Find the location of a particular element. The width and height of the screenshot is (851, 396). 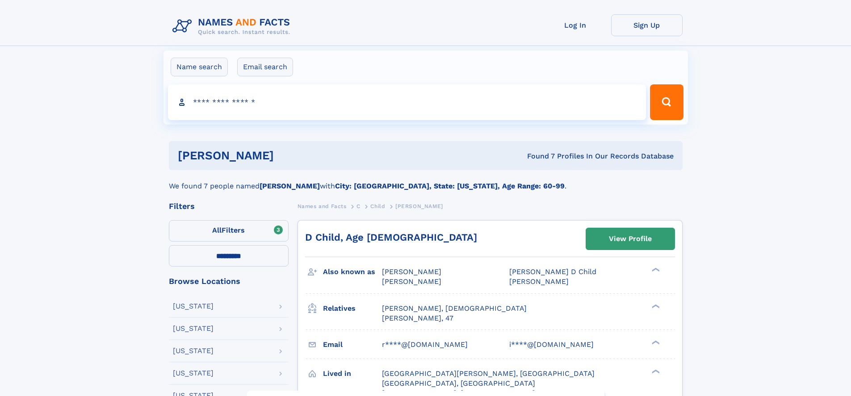

img: Logo Names and Facts is located at coordinates (233, 26).